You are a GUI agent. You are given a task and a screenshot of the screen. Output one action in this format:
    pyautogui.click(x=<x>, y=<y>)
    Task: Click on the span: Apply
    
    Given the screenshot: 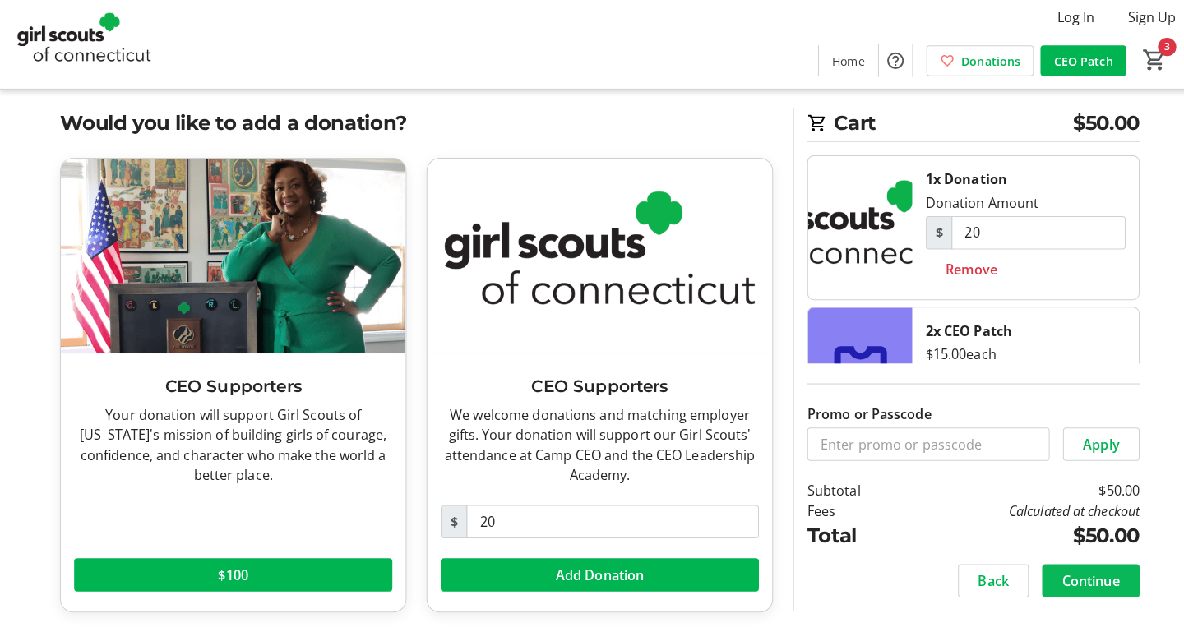 What is the action you would take?
    pyautogui.click(x=1087, y=446)
    